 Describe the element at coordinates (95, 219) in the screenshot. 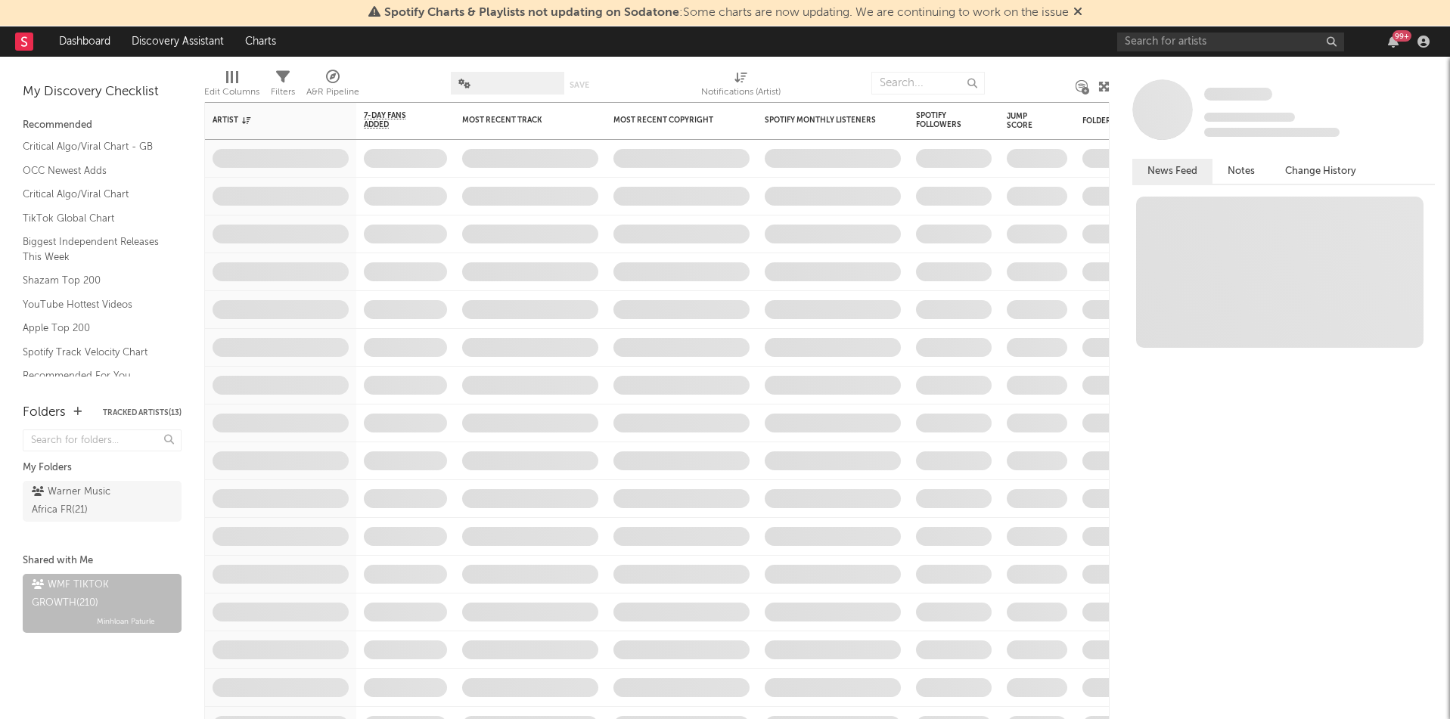

I see `a: TikTok Global Chart` at that location.